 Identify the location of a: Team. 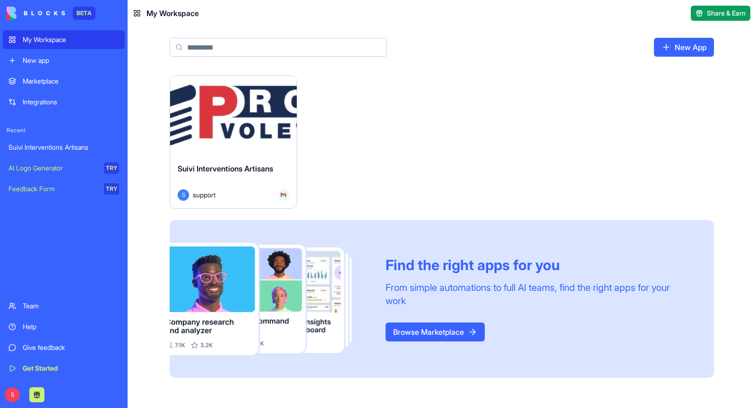
(64, 306).